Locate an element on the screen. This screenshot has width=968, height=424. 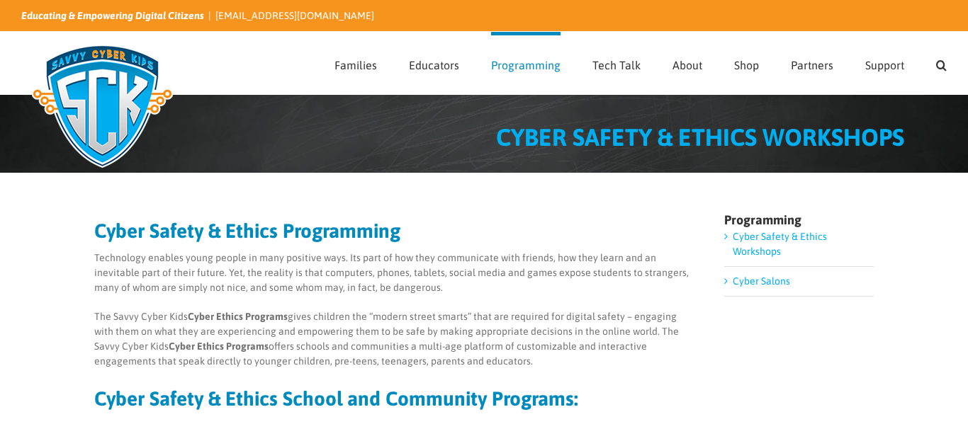
h2: Cyber Safety & Ethics Programming is located at coordinates (393, 231).